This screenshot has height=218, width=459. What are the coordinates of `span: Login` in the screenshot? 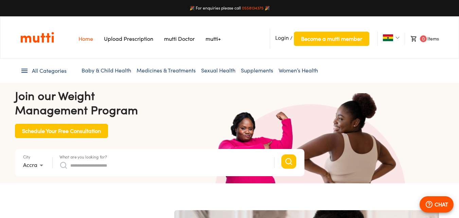 It's located at (282, 38).